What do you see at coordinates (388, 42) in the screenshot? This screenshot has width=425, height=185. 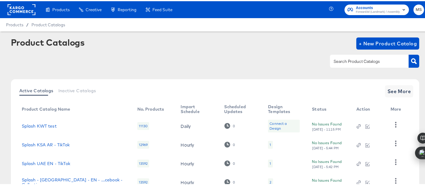 I see `span: + New Product Catalog` at bounding box center [388, 42].